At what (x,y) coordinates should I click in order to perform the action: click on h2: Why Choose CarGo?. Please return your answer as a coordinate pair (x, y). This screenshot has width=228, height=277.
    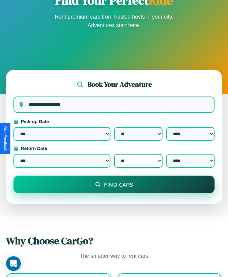
    Looking at the image, I should click on (114, 241).